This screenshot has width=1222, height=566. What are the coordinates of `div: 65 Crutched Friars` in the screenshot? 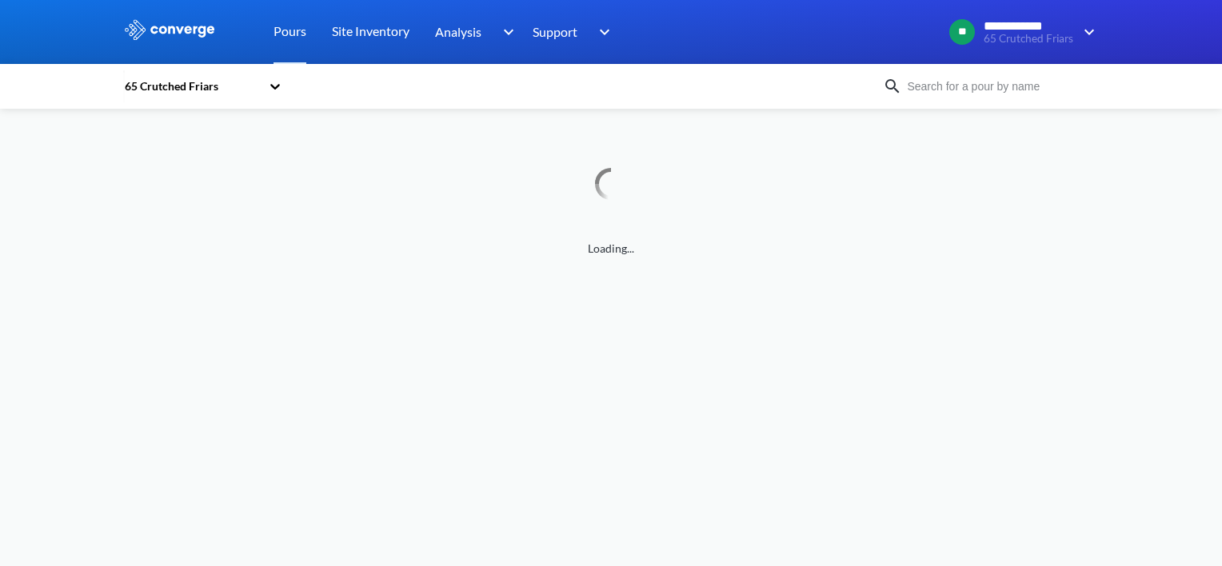 It's located at (192, 86).